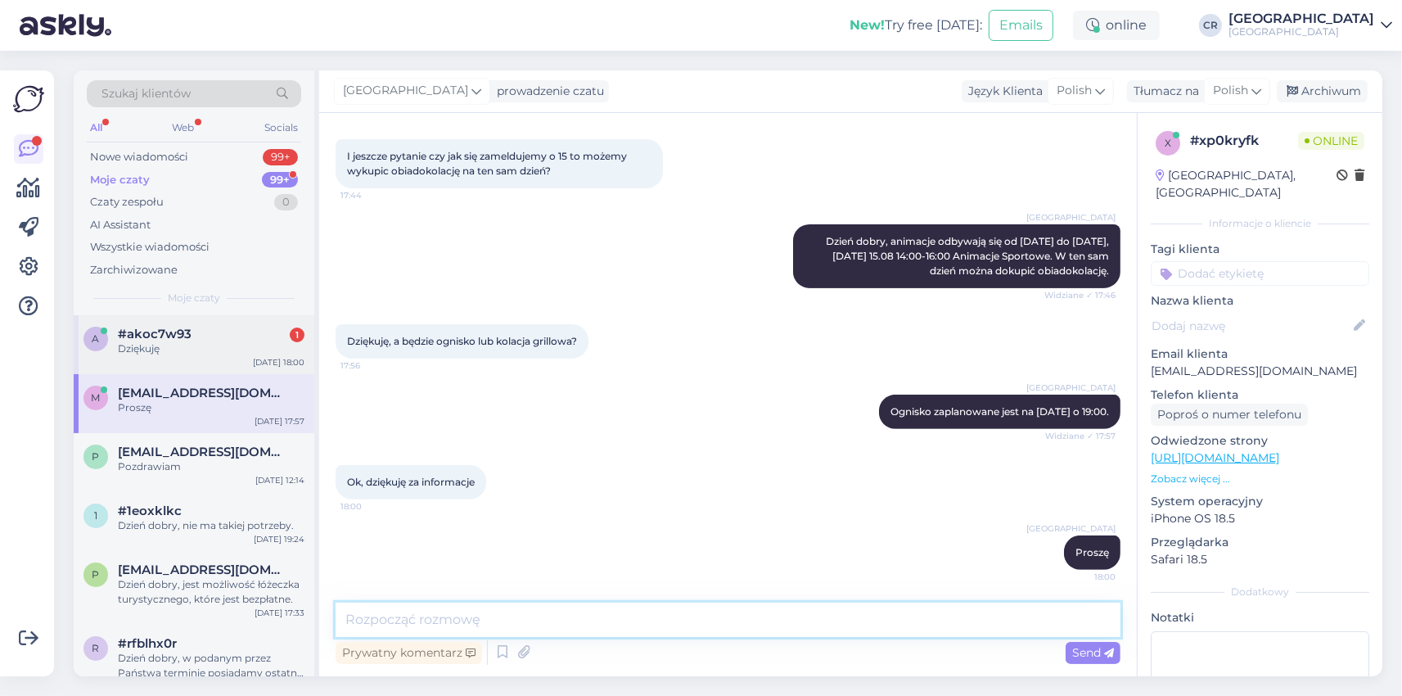 The height and width of the screenshot is (696, 1402). I want to click on p: Nazwa klienta, so click(1259, 300).